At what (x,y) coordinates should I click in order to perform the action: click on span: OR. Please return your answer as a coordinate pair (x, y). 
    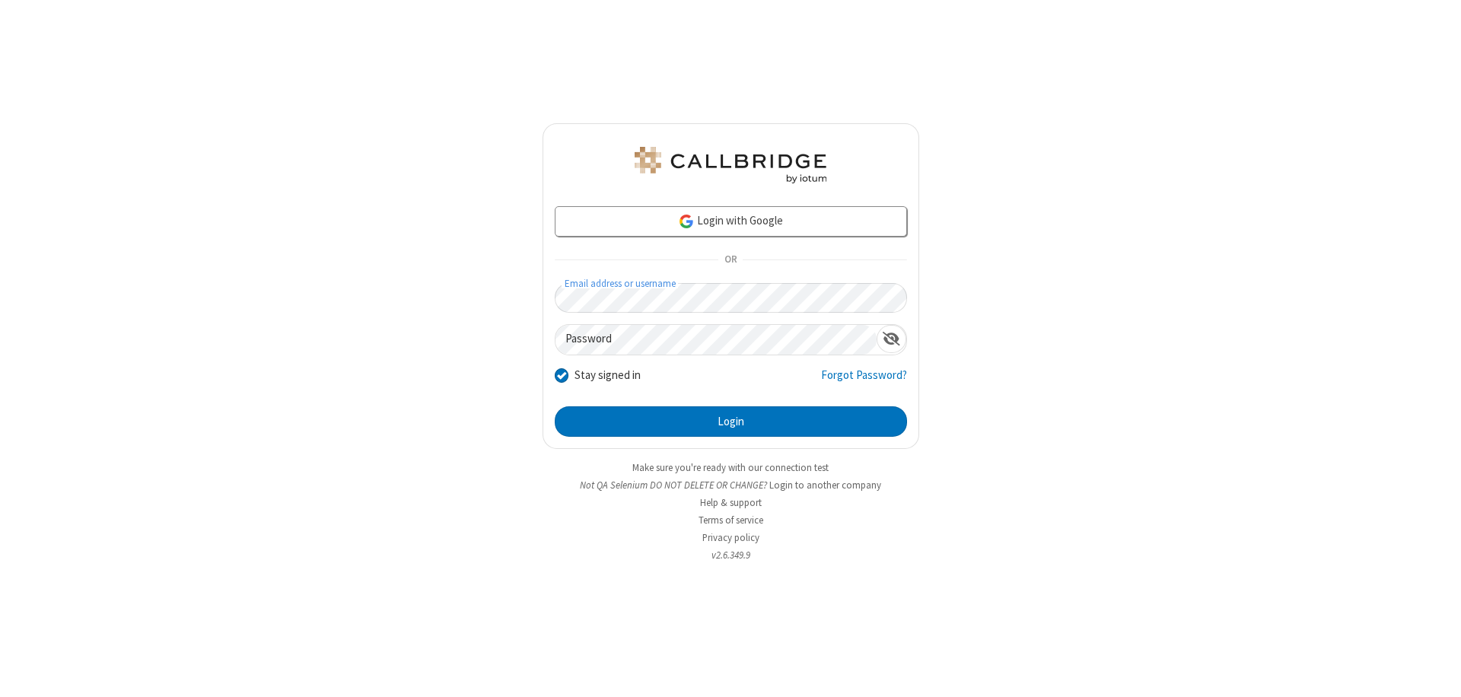
    Looking at the image, I should click on (731, 260).